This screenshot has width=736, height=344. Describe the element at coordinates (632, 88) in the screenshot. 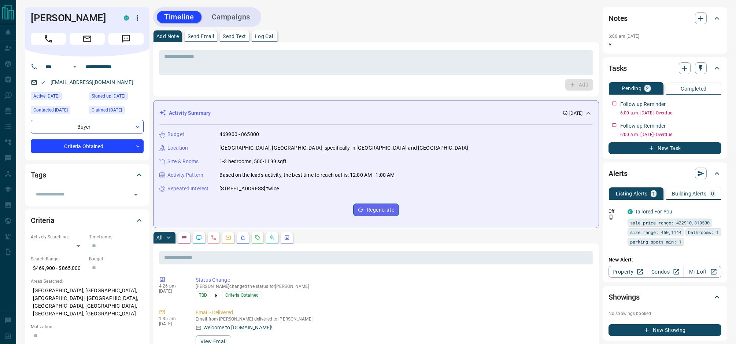

I see `p: Pending` at that location.